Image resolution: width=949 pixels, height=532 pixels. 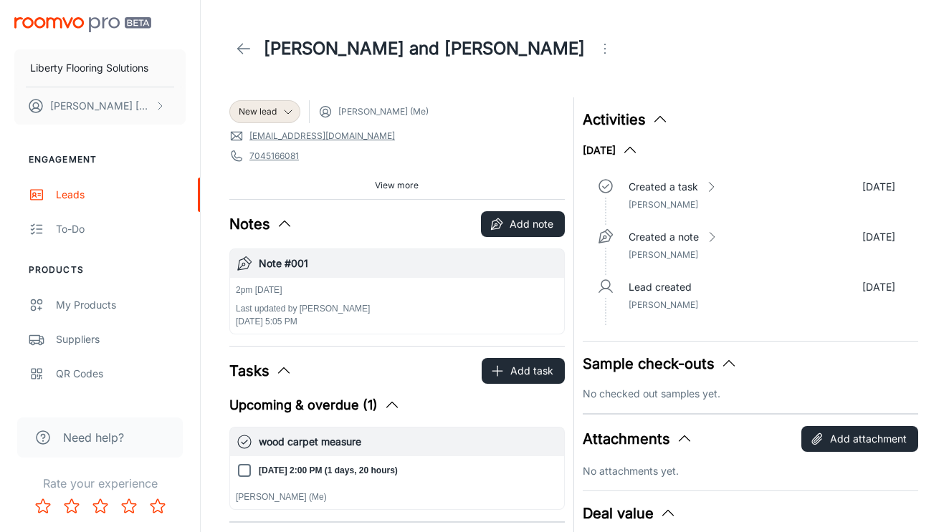 I want to click on p: Lead created, so click(x=660, y=287).